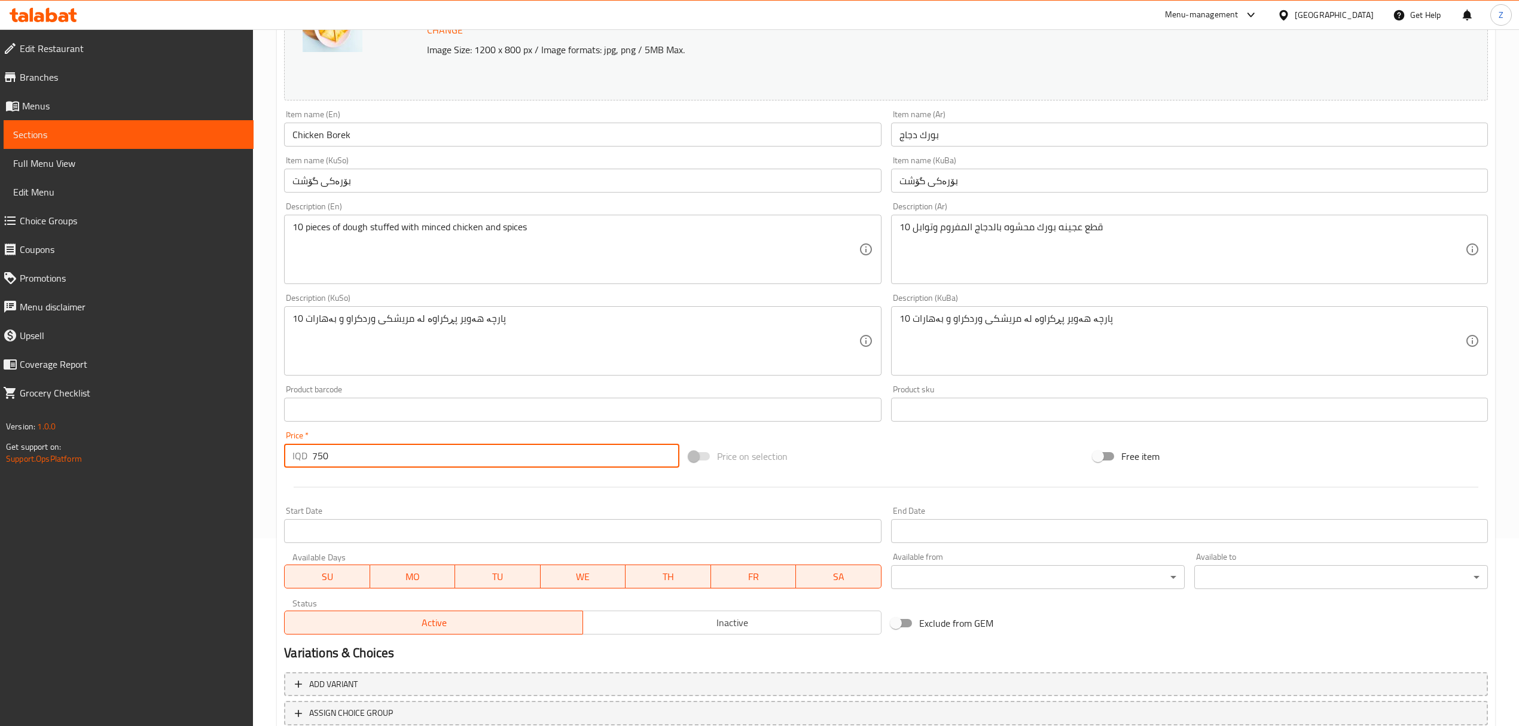 The height and width of the screenshot is (726, 1519). I want to click on span: 1.0.0, so click(46, 427).